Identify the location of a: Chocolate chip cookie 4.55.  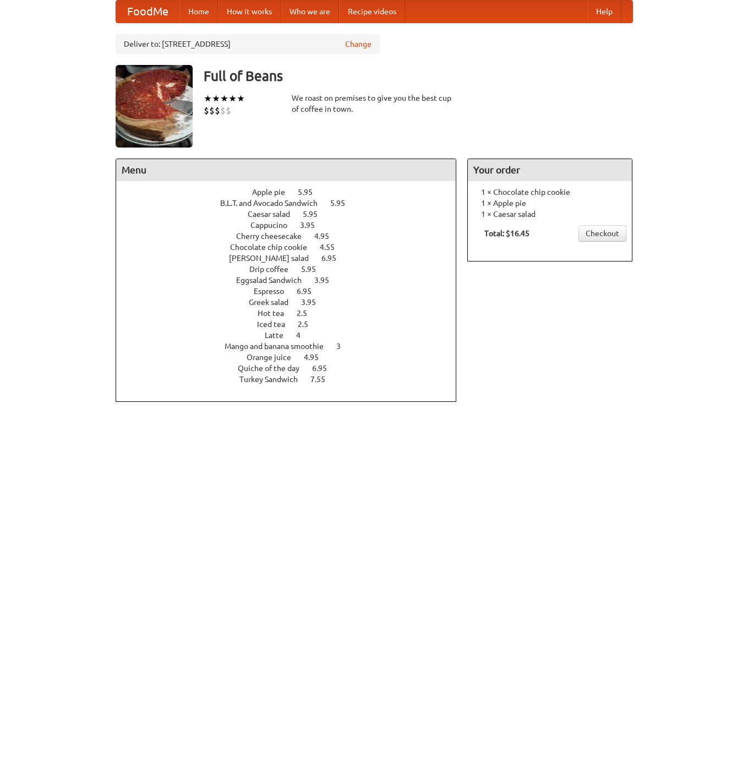
(292, 247).